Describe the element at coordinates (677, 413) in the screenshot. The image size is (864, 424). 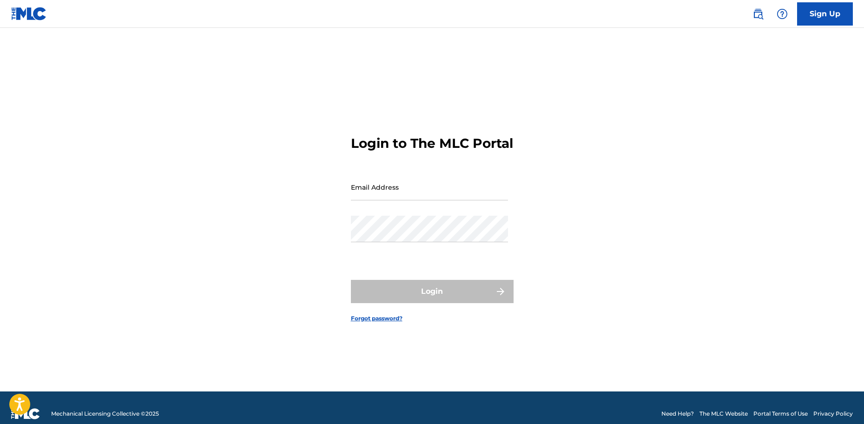
I see `a: Need Help?` at that location.